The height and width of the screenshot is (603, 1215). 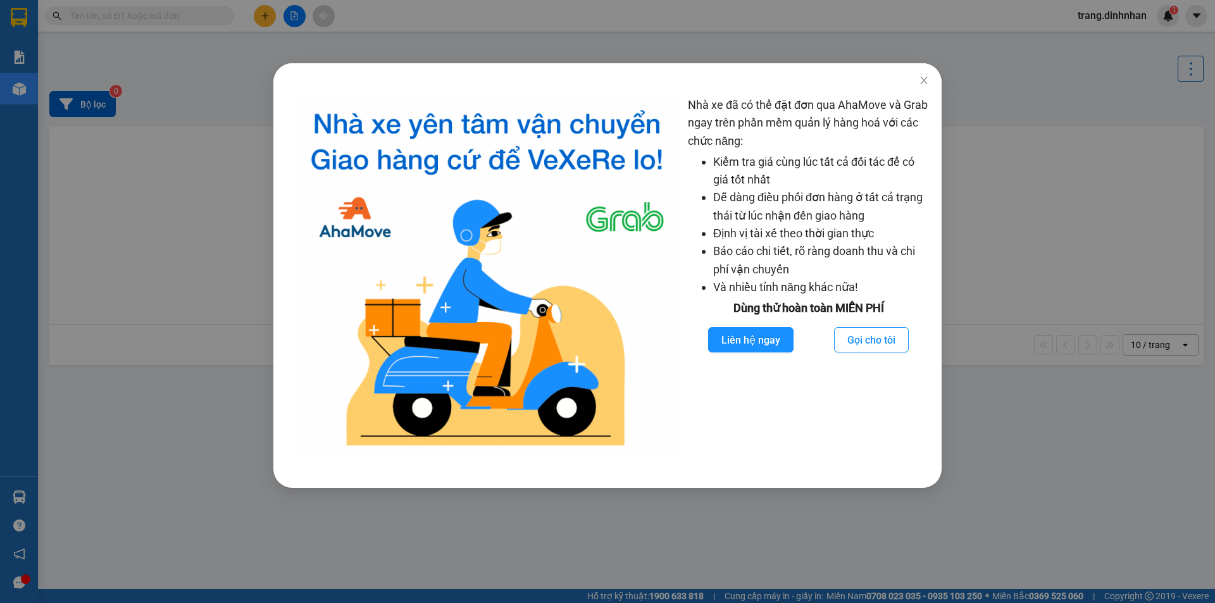 I want to click on button: Liên hệ ngay, so click(x=751, y=340).